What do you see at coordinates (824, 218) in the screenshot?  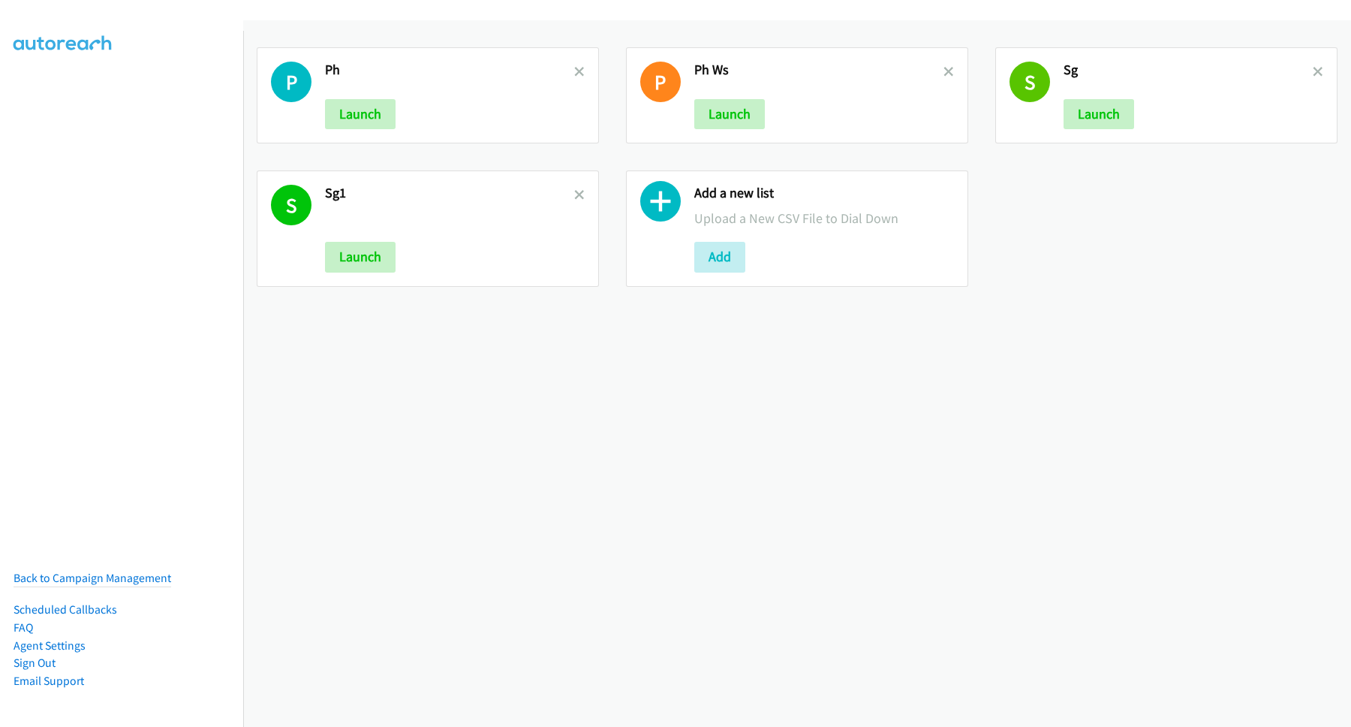 I see `p: Upload a New CSV File to Dial Down` at bounding box center [824, 218].